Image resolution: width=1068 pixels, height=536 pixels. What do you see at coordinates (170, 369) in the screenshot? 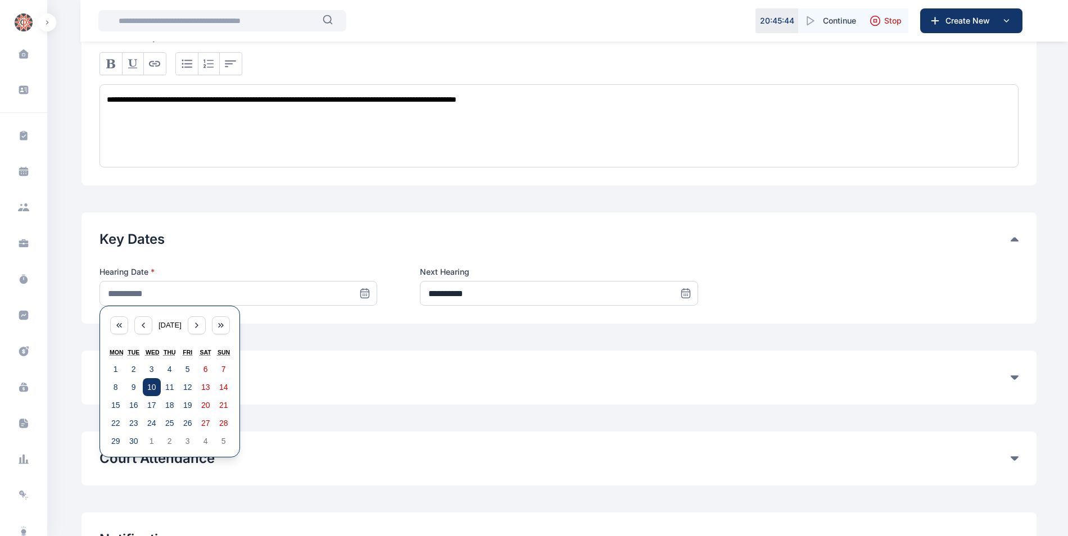
I see `button: September 4, 2025` at bounding box center [170, 369].